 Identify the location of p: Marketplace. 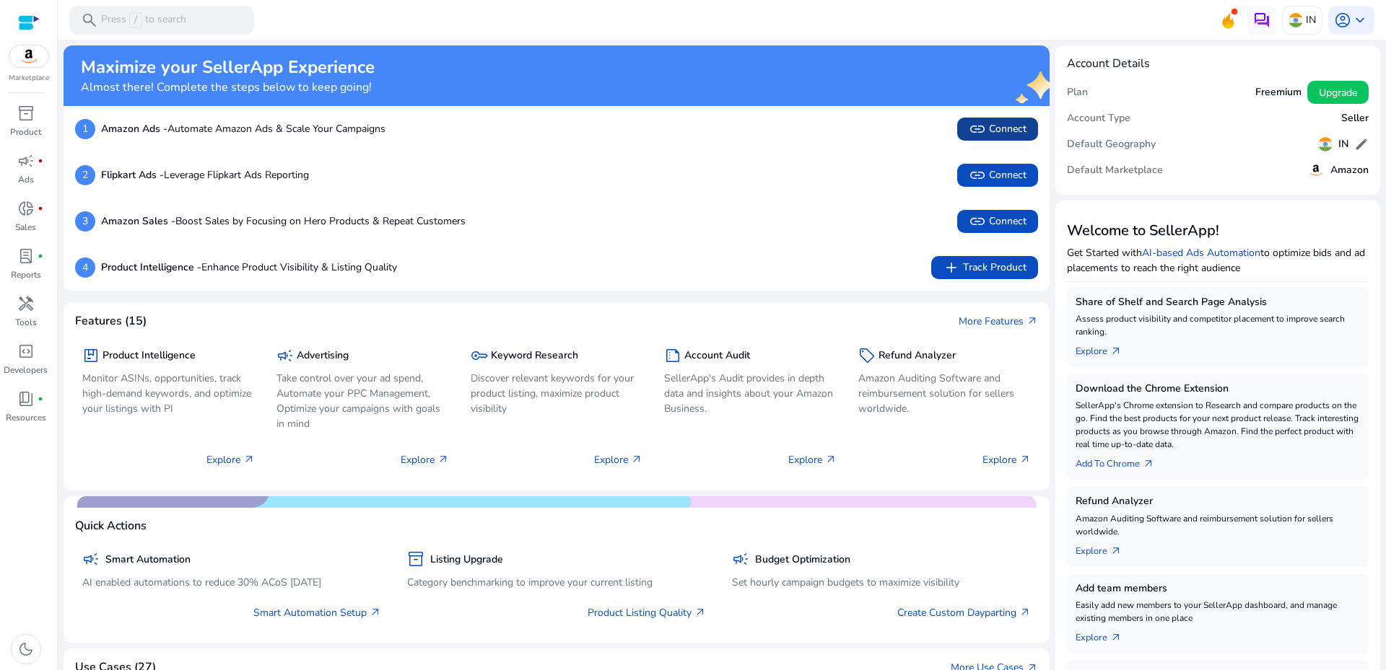
(29, 78).